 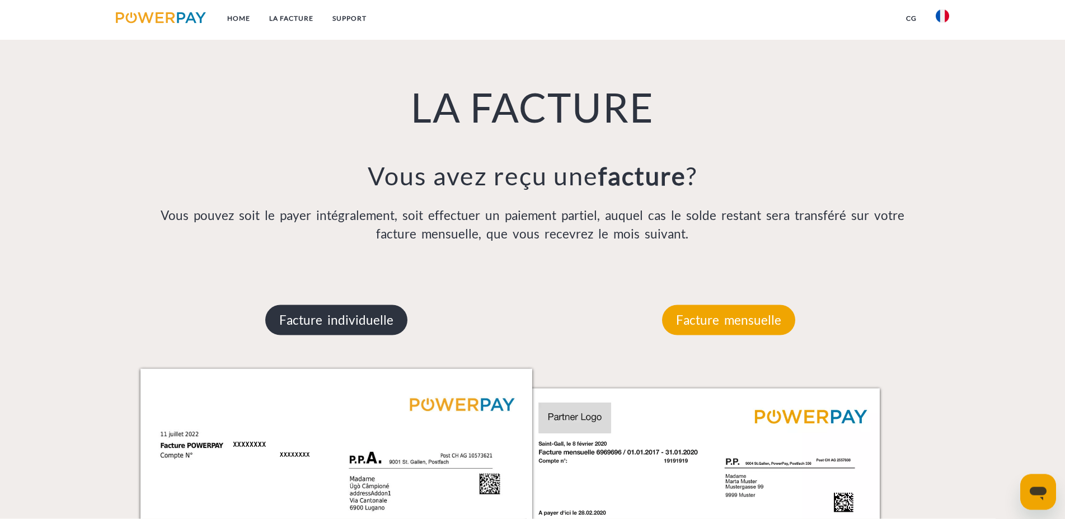 I want to click on a: CG, so click(x=911, y=18).